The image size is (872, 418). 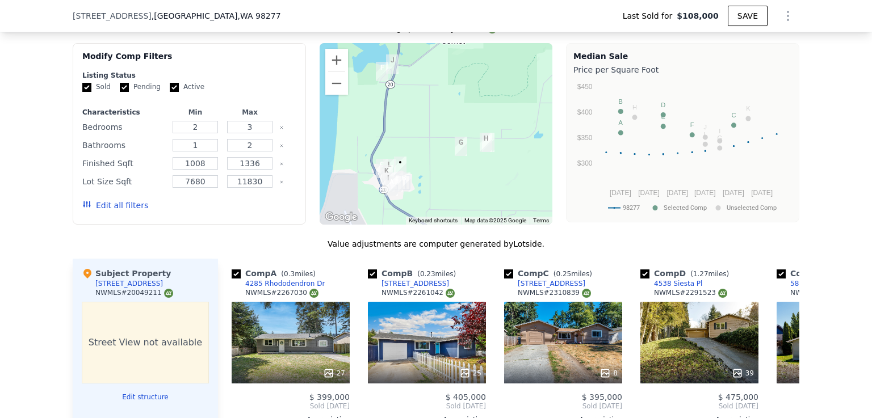 What do you see at coordinates (470, 373) in the screenshot?
I see `div: 25` at bounding box center [470, 373].